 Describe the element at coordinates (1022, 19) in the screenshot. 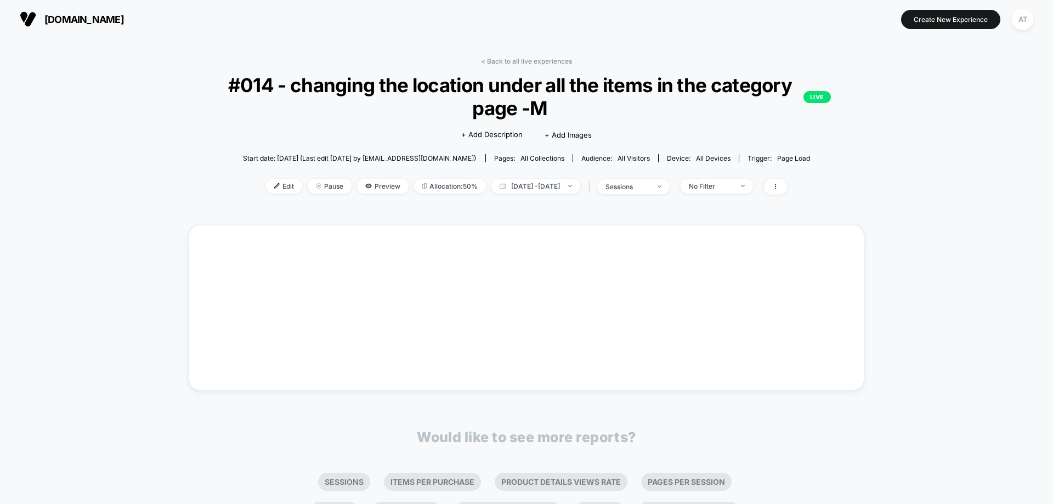

I see `button: AT` at that location.